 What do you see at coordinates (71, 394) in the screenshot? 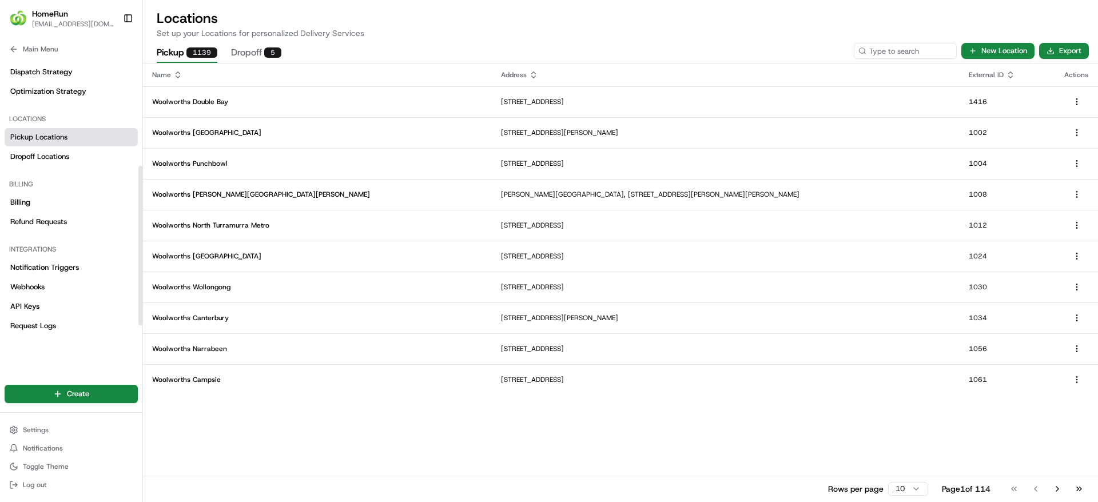
I see `button: Create` at bounding box center [71, 394].